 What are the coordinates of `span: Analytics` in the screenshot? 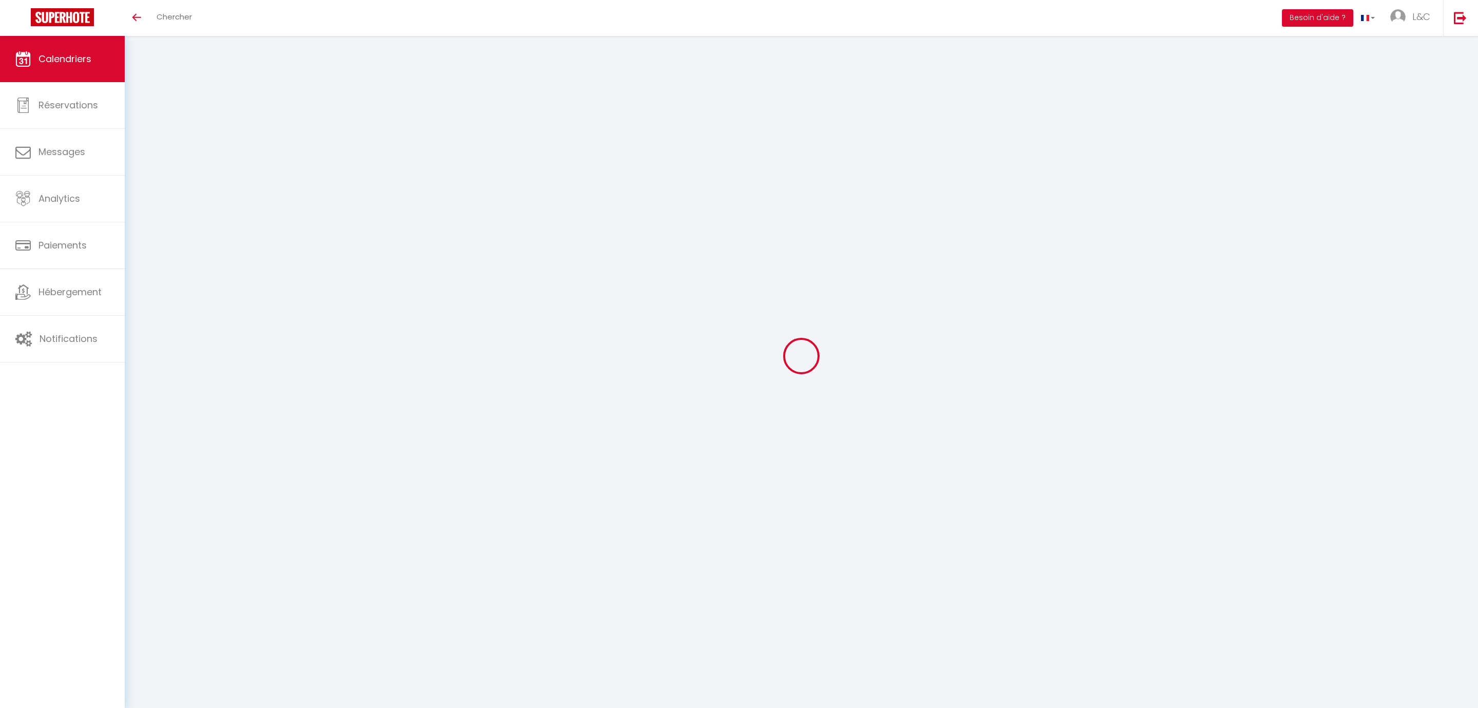 It's located at (59, 198).